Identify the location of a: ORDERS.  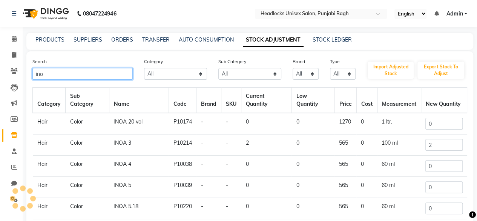
(122, 40).